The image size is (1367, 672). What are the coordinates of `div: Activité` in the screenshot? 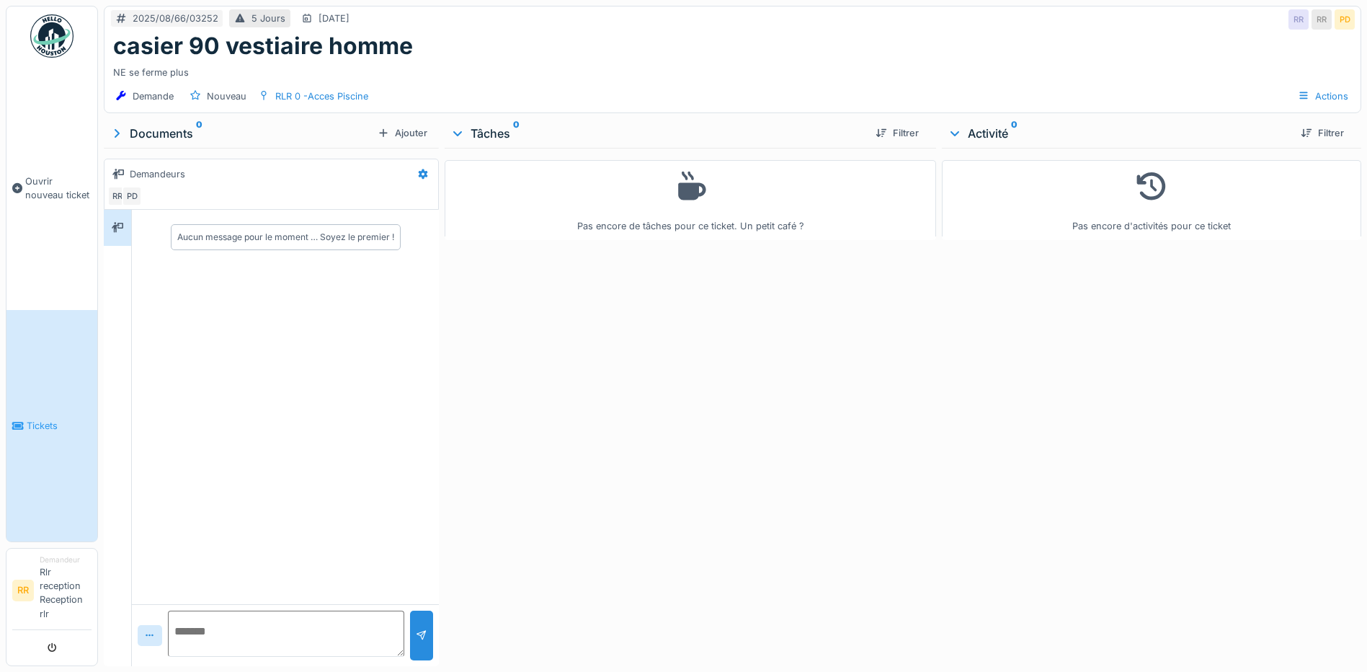 It's located at (1119, 133).